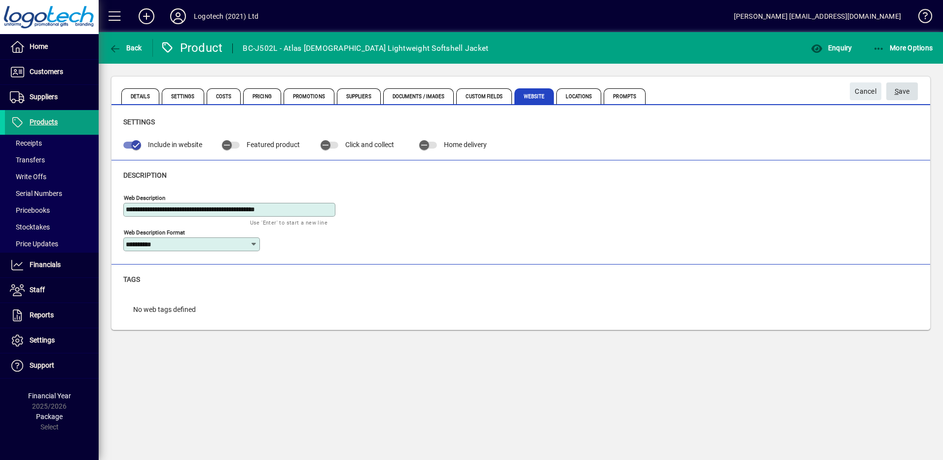 Image resolution: width=943 pixels, height=460 pixels. What do you see at coordinates (465, 144) in the screenshot?
I see `span: Home delivery` at bounding box center [465, 144].